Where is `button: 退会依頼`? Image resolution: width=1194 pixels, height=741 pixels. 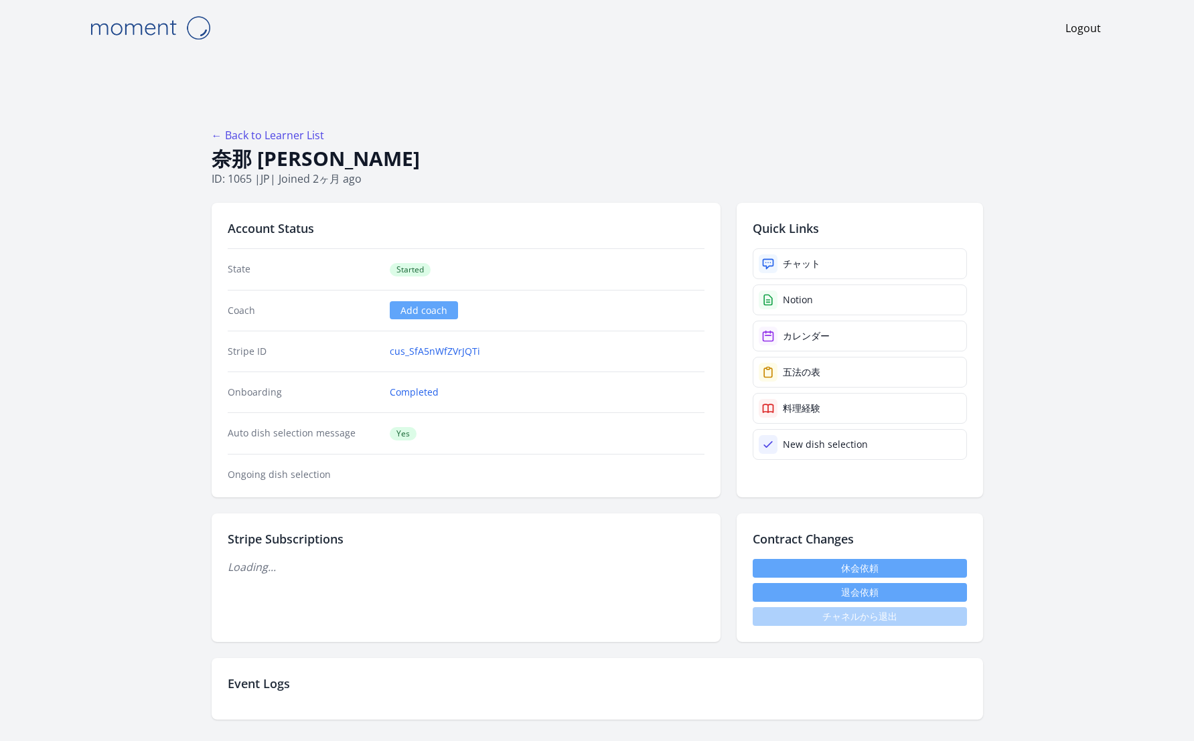 button: 退会依頼 is located at coordinates (860, 593).